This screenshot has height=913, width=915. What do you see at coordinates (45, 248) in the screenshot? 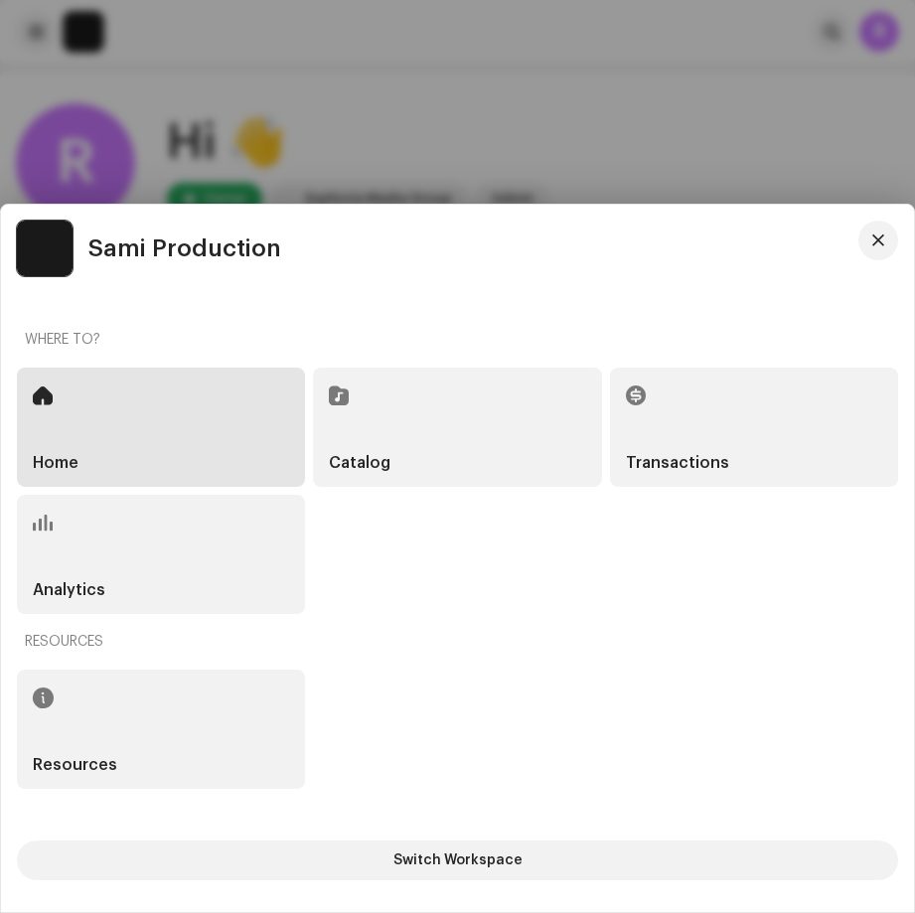
I see `img: de0d2825-999c-4937-b35a-9adca56ee094` at bounding box center [45, 248].